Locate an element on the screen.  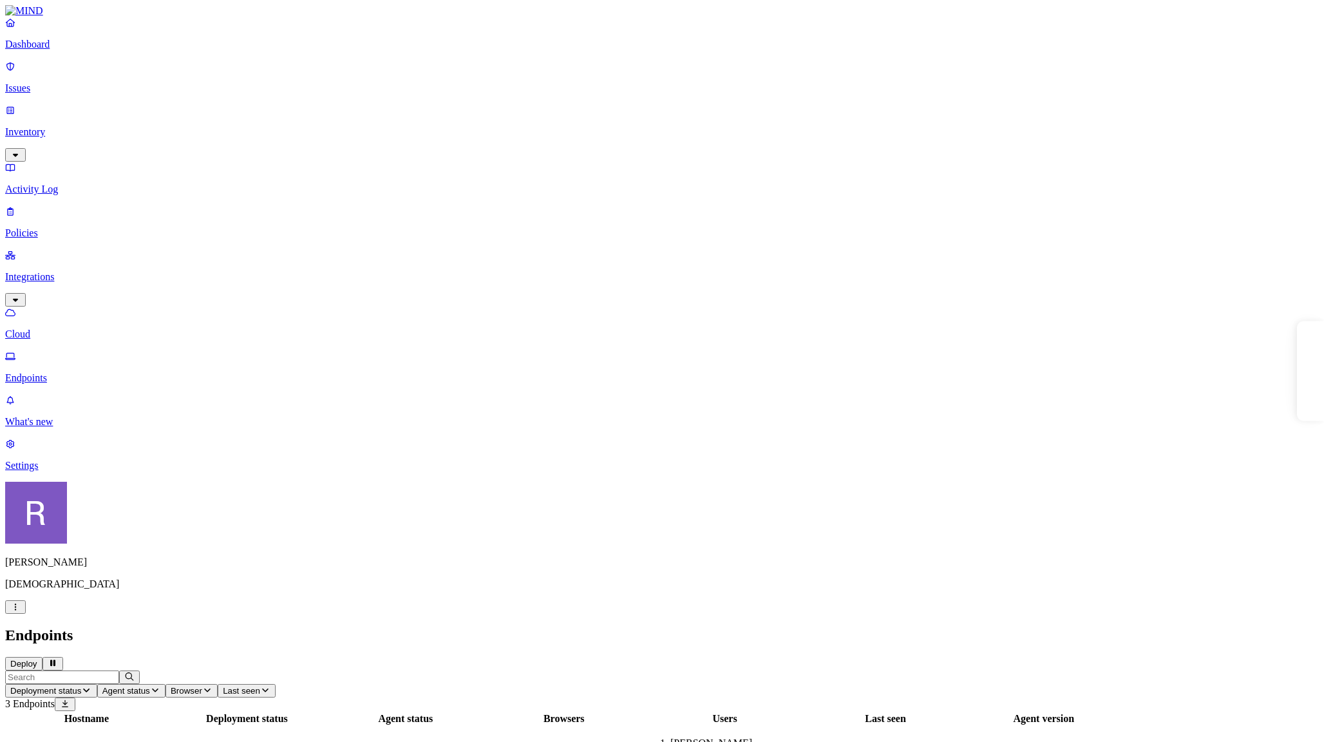
a: Settings is located at coordinates (662, 455).